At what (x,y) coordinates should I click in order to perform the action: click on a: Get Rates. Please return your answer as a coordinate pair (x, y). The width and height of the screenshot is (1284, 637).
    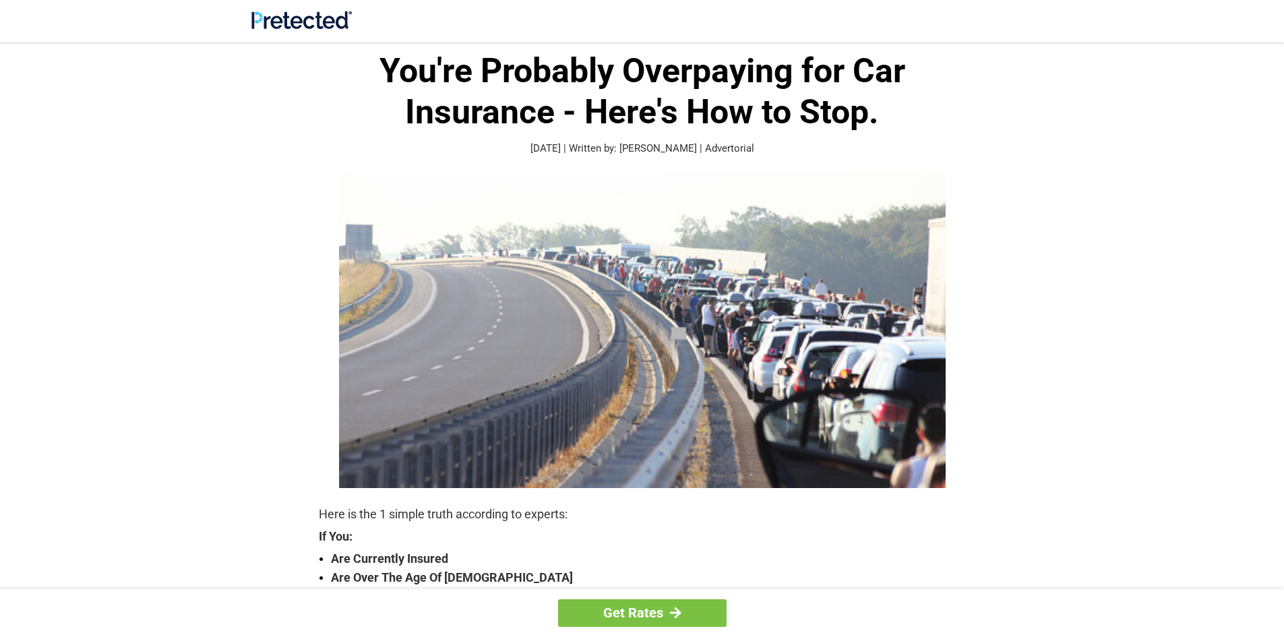
    Looking at the image, I should click on (642, 612).